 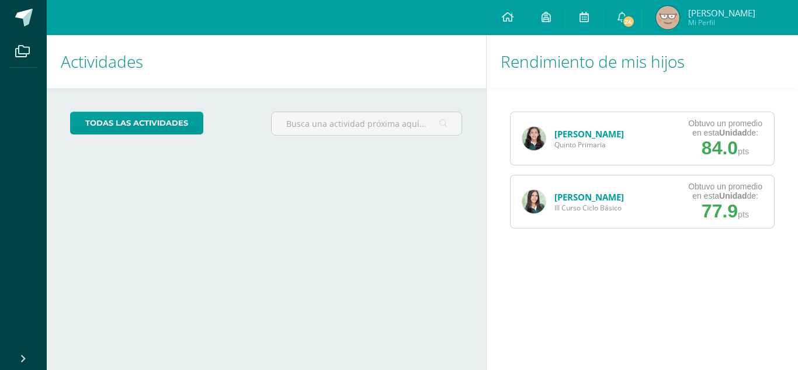 What do you see at coordinates (589, 144) in the screenshot?
I see `span: Quinto Primaria` at bounding box center [589, 144].